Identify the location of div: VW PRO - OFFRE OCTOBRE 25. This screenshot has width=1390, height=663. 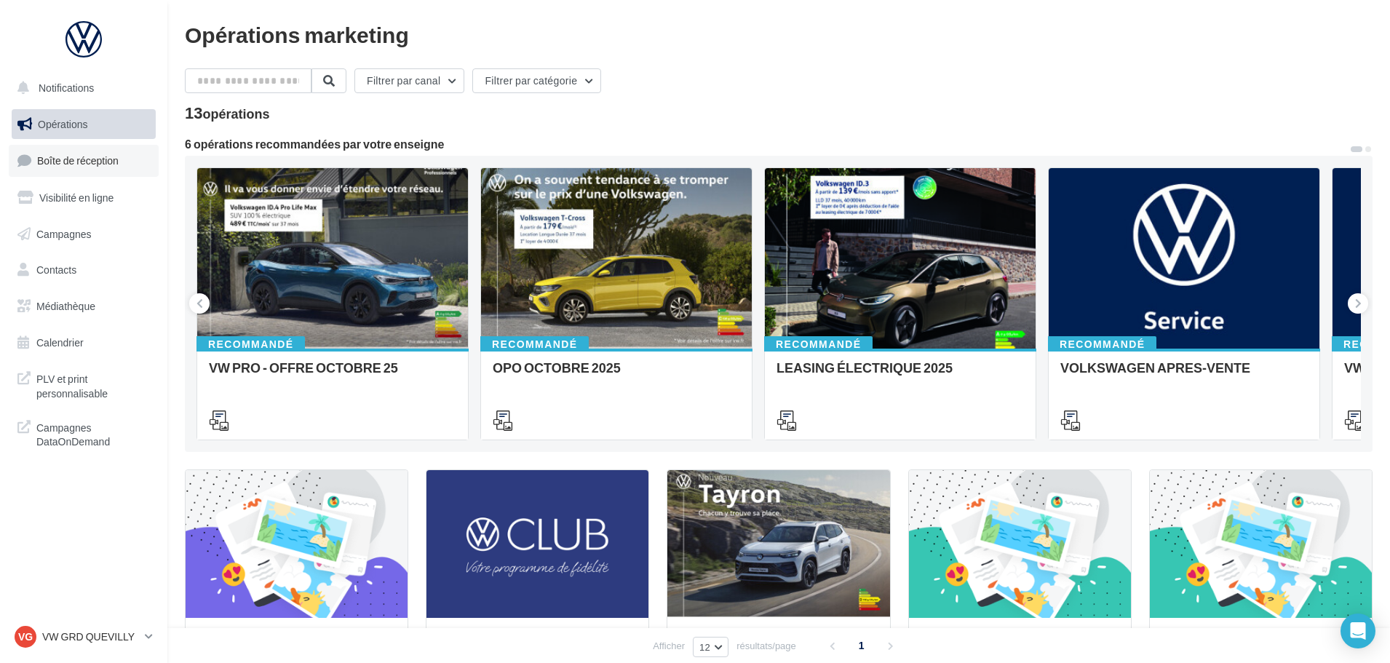
(333, 375).